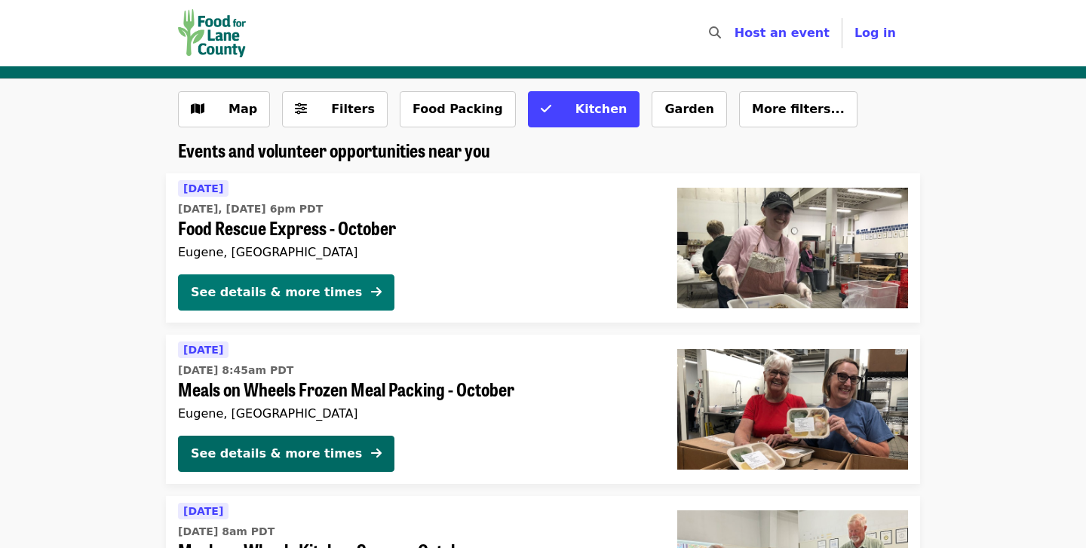 The height and width of the screenshot is (548, 1086). I want to click on span: Map, so click(243, 109).